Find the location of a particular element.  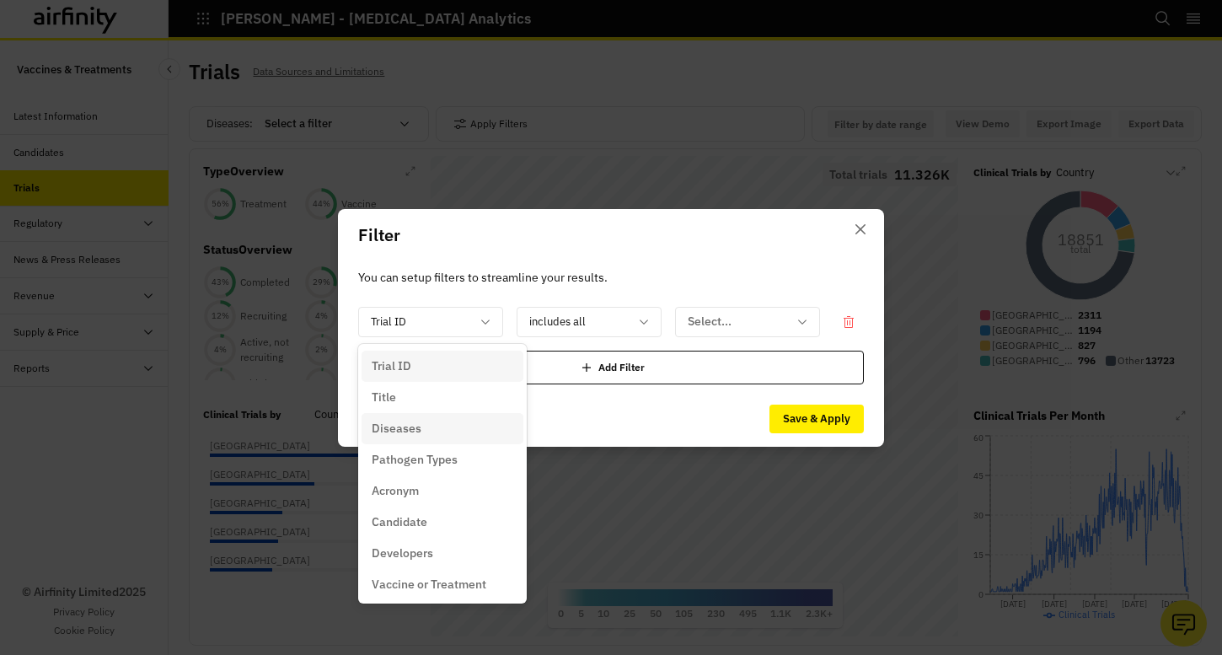

p: Trial ID is located at coordinates (391, 366).